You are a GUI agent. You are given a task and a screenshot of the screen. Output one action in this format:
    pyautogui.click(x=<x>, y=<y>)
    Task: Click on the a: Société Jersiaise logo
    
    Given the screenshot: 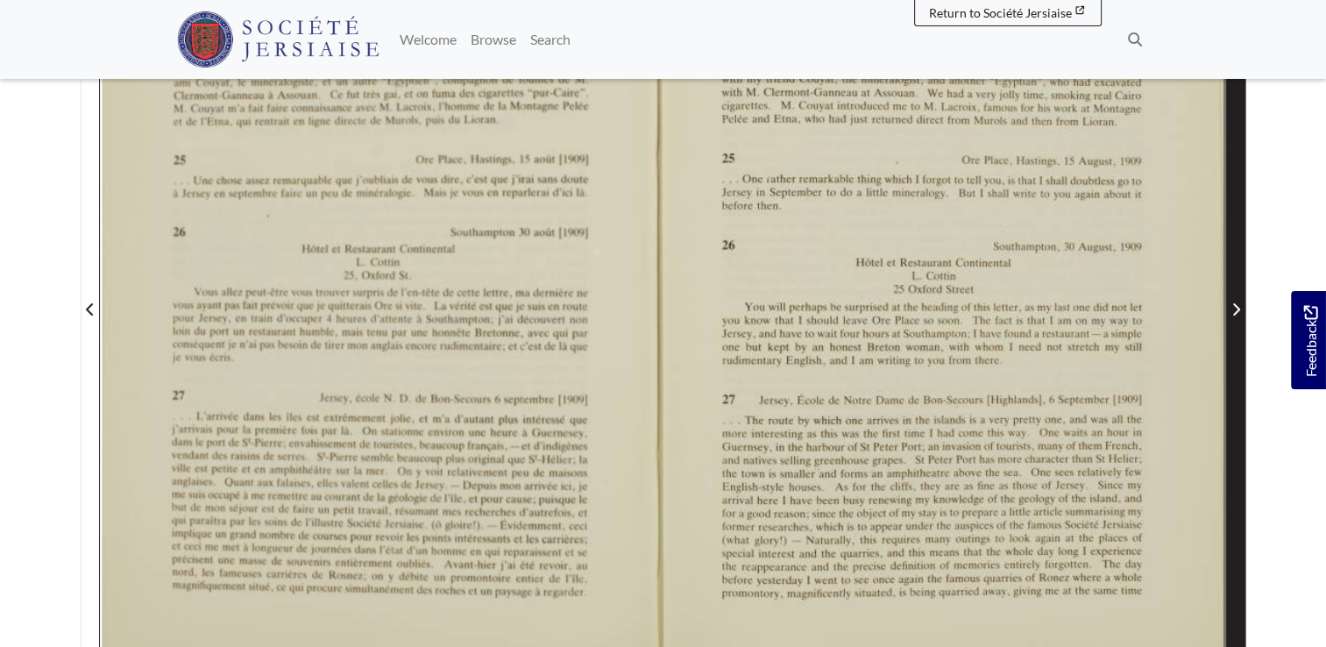 What is the action you would take?
    pyautogui.click(x=278, y=39)
    